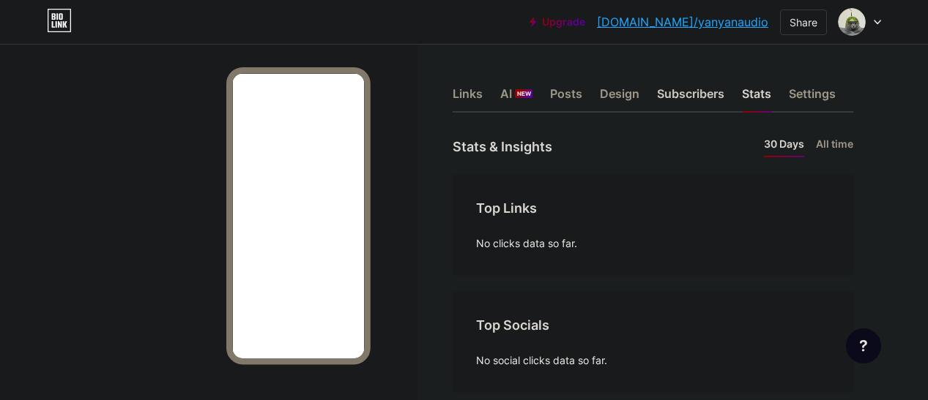 This screenshot has height=400, width=928. Describe the element at coordinates (652, 360) in the screenshot. I see `div: No social clicks data so far.` at that location.